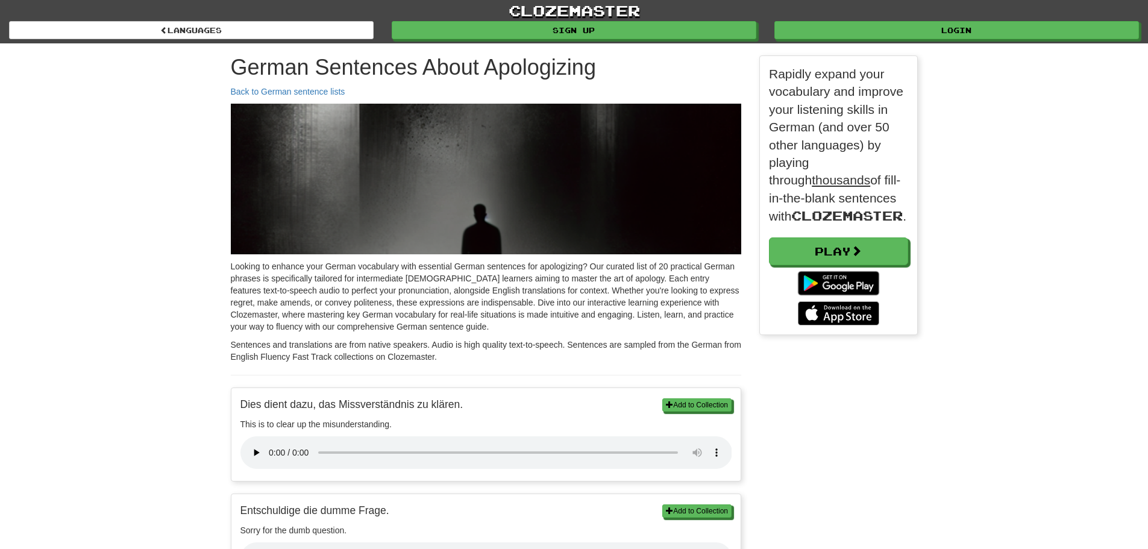  What do you see at coordinates (847, 215) in the screenshot?
I see `span: Clozemaster` at bounding box center [847, 215].